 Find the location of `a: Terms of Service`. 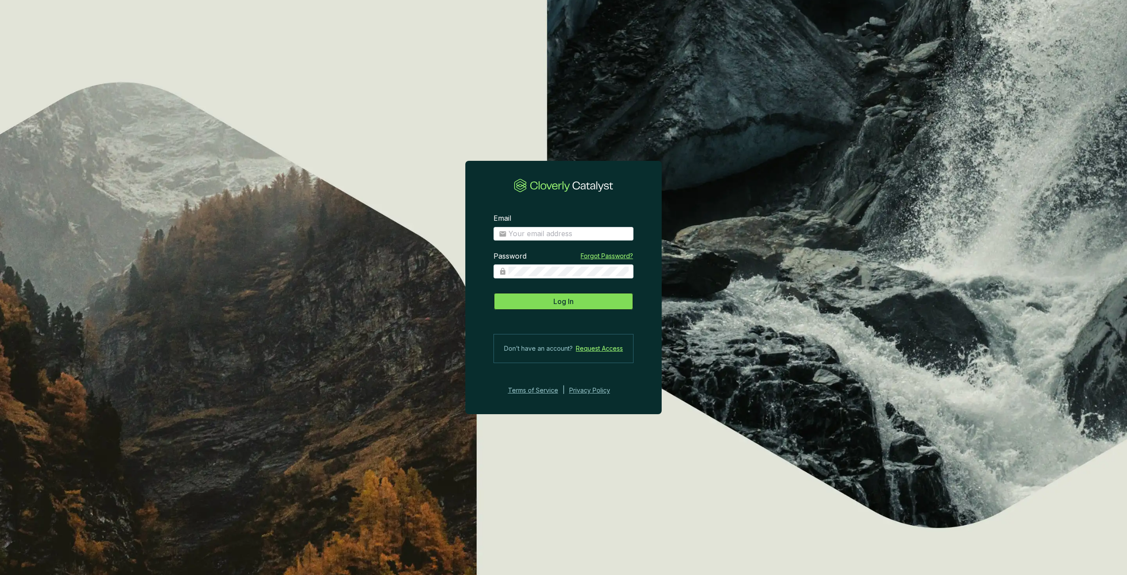

a: Terms of Service is located at coordinates (532, 390).